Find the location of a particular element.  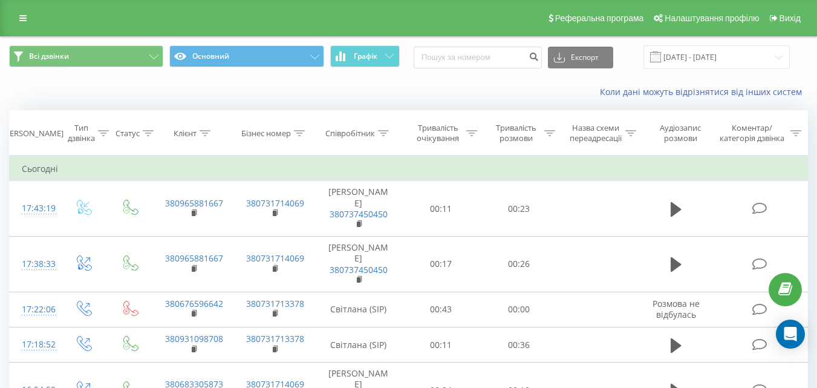

span: Розмова не відбулась is located at coordinates (676, 308).